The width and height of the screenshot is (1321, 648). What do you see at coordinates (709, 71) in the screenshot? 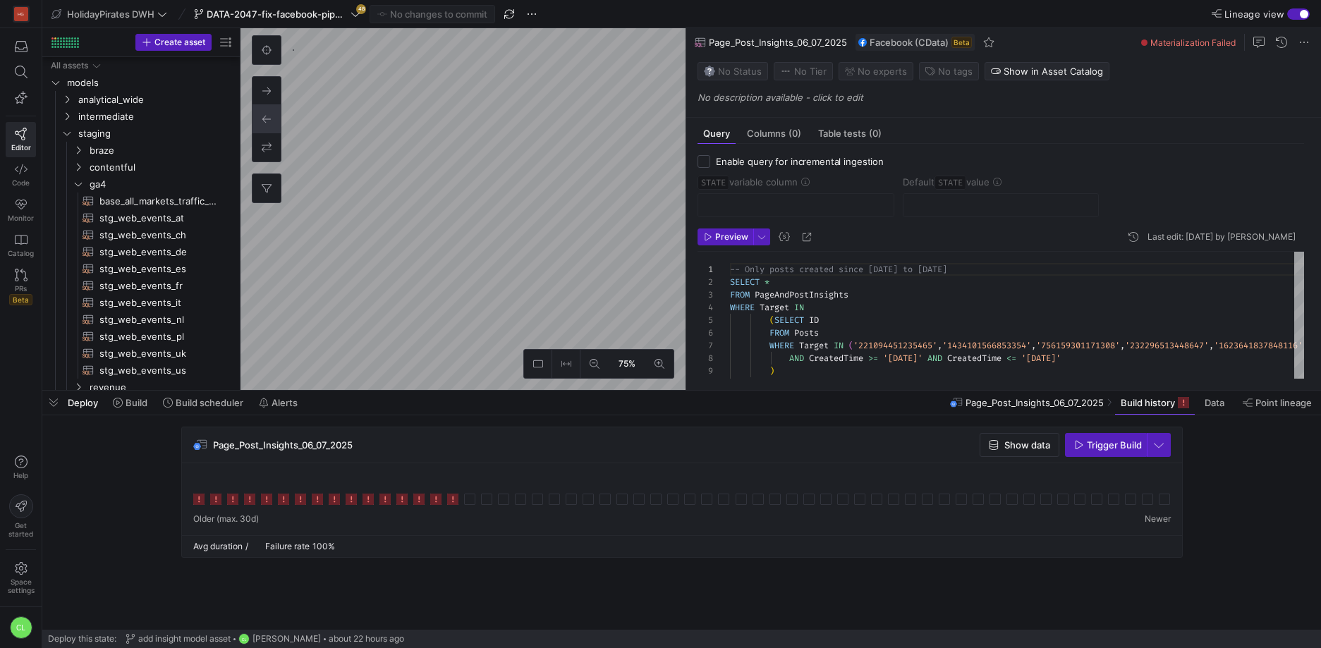
I see `img: No status` at bounding box center [709, 71].